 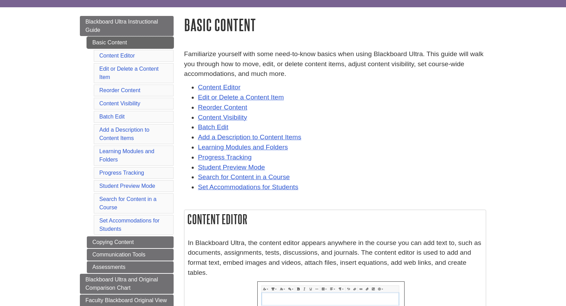 I want to click on h2: Content Editor, so click(x=335, y=219).